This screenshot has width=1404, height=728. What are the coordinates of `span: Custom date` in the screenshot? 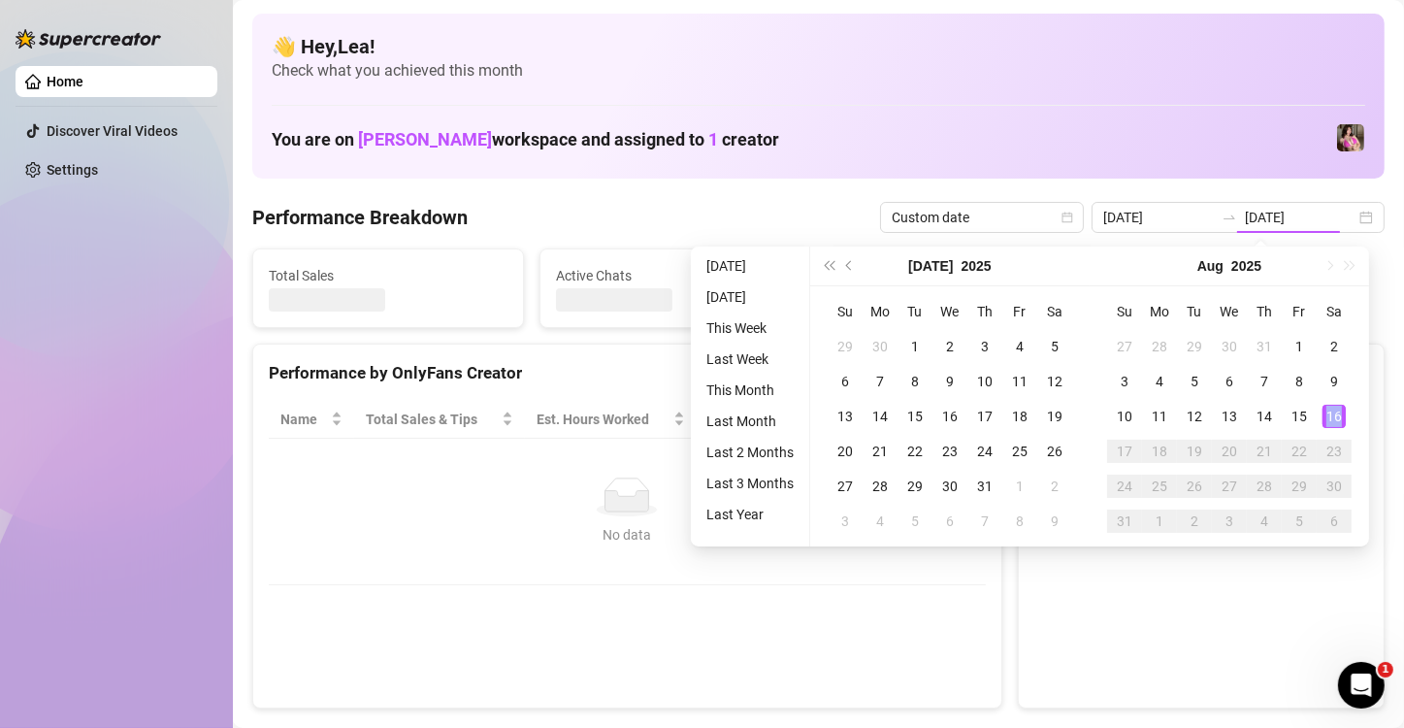 It's located at (982, 217).